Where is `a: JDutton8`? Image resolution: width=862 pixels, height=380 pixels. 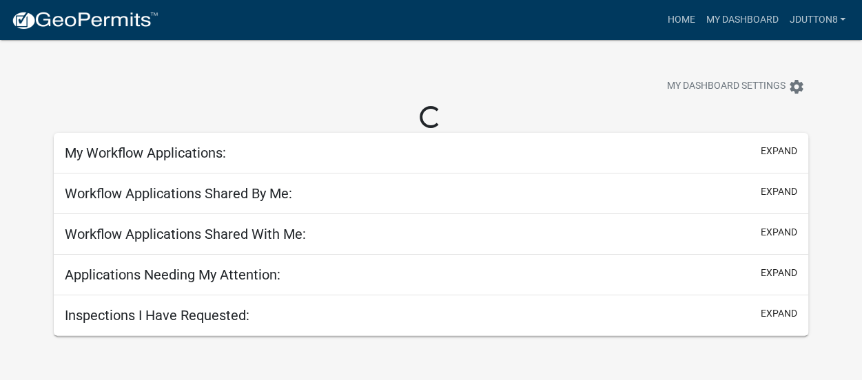 a: JDutton8 is located at coordinates (817, 20).